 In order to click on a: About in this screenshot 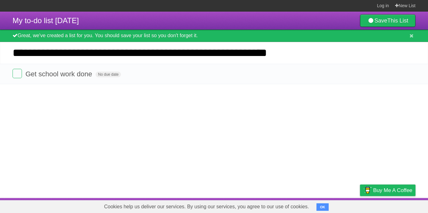, I will do `click(283, 206)`.